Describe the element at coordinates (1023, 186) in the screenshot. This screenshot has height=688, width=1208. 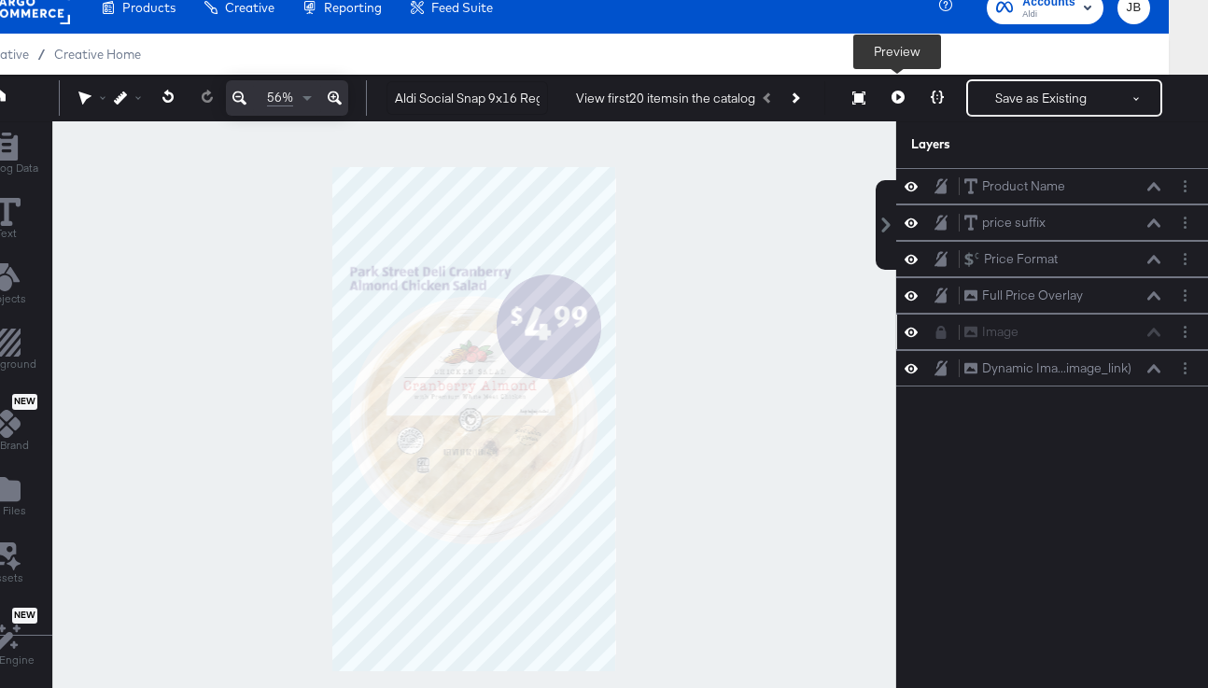
I see `div: Product Name` at that location.